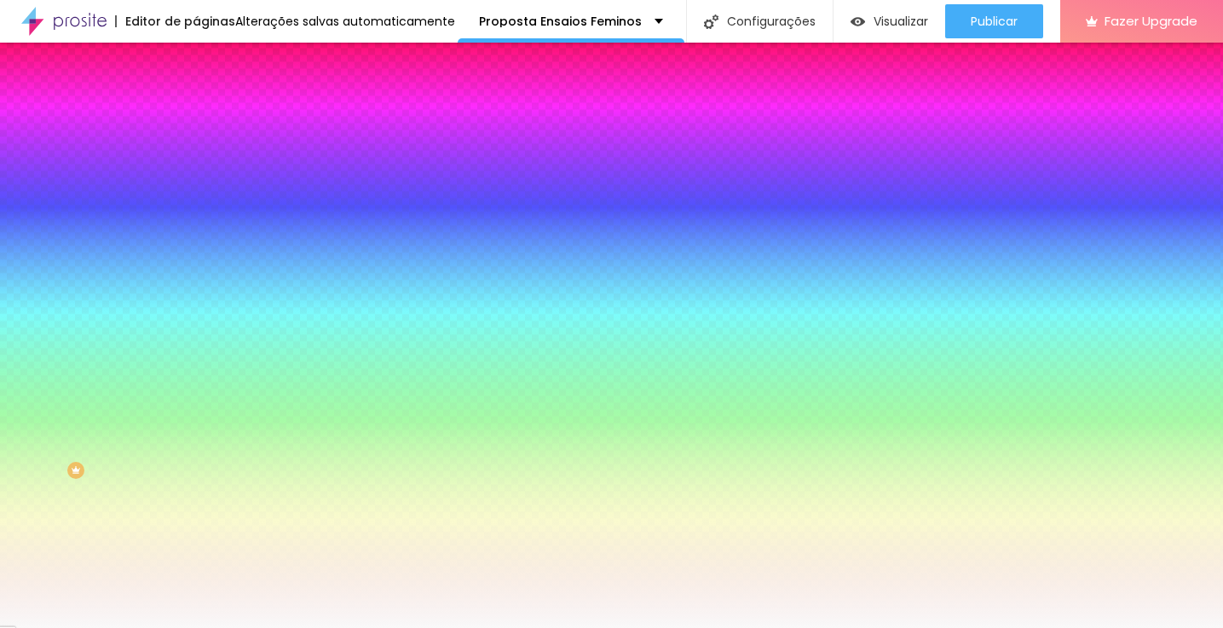 This screenshot has height=628, width=1223. Describe the element at coordinates (993, 21) in the screenshot. I see `span: Publicar` at that location.